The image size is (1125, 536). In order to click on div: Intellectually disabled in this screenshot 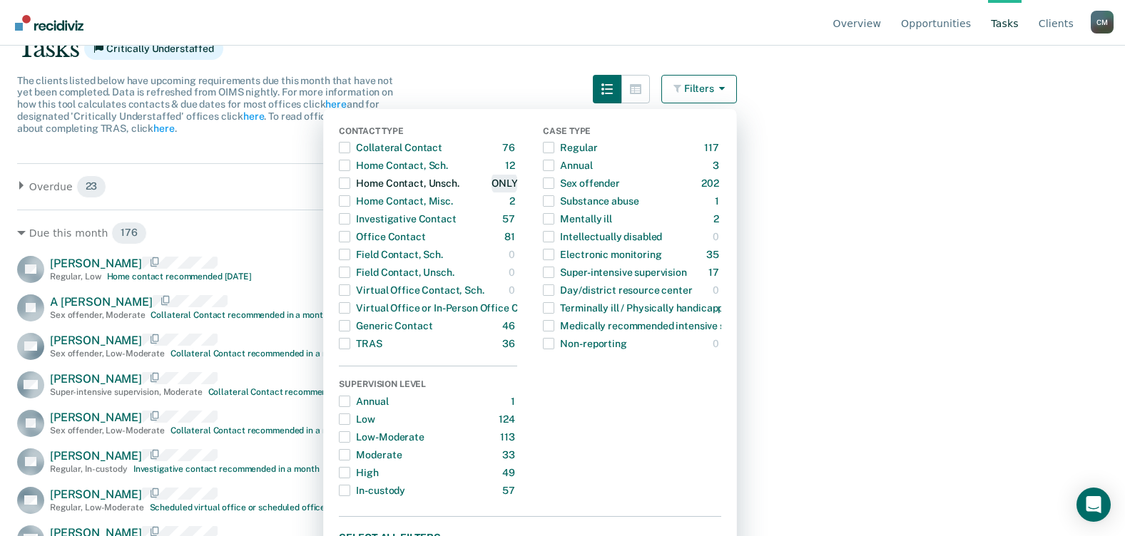, I will do `click(602, 237)`.